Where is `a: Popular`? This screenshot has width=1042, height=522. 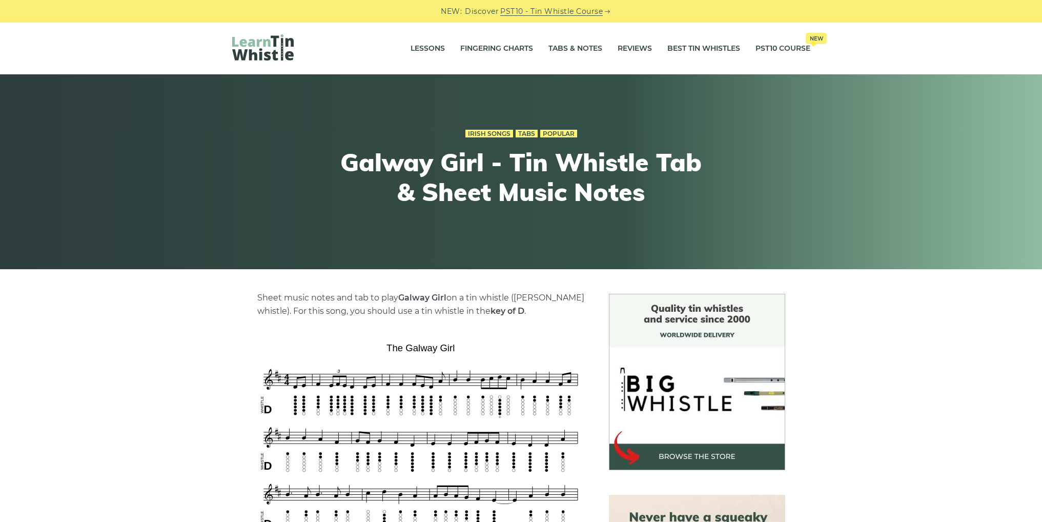 a: Popular is located at coordinates (559, 134).